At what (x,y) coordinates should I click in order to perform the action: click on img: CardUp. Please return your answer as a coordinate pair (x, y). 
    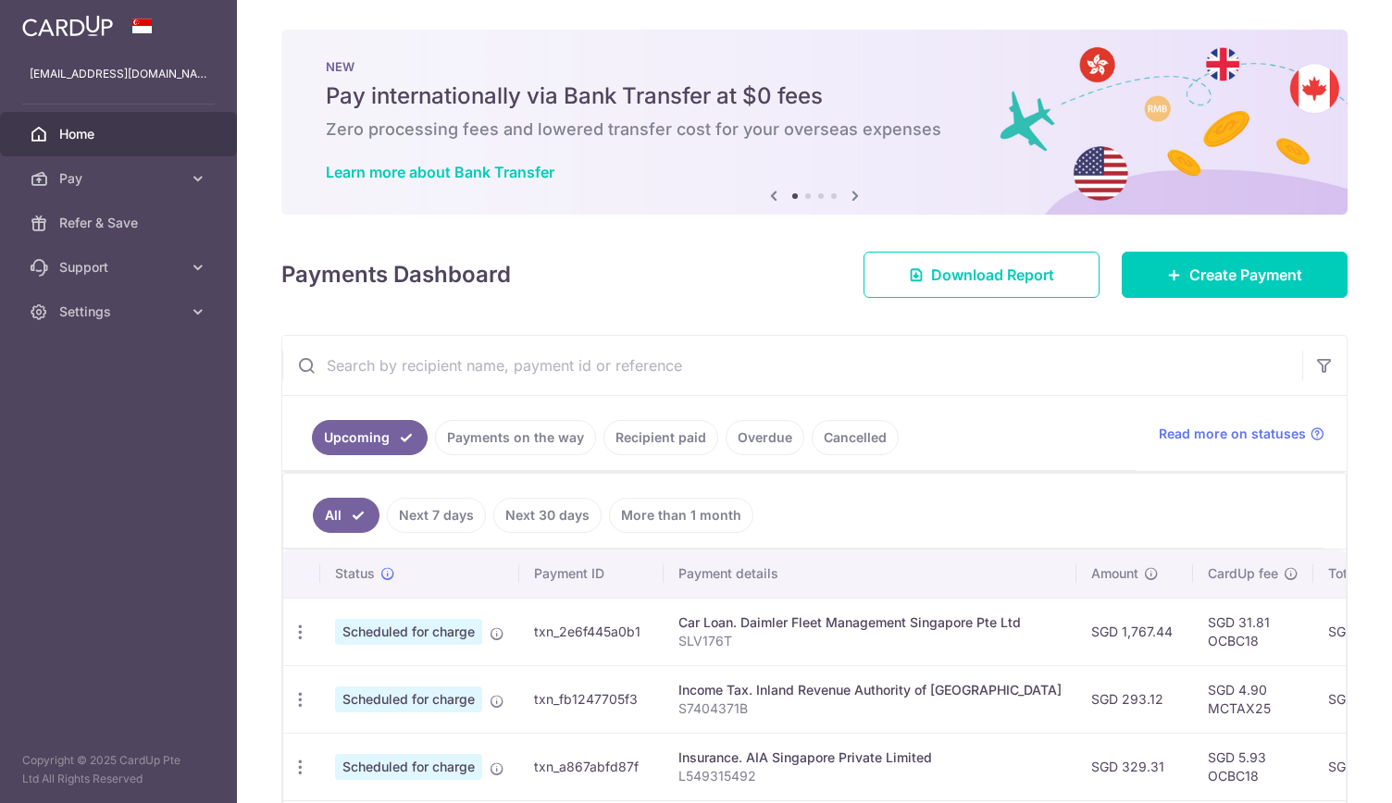
    Looking at the image, I should click on (68, 26).